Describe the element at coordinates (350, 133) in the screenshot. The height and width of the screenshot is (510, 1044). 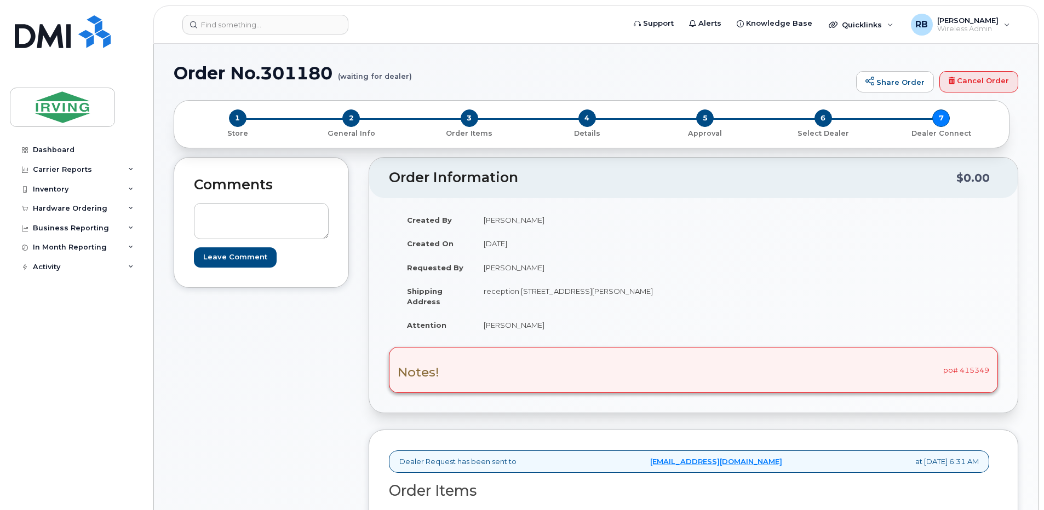
I see `a: 2 General Info` at that location.